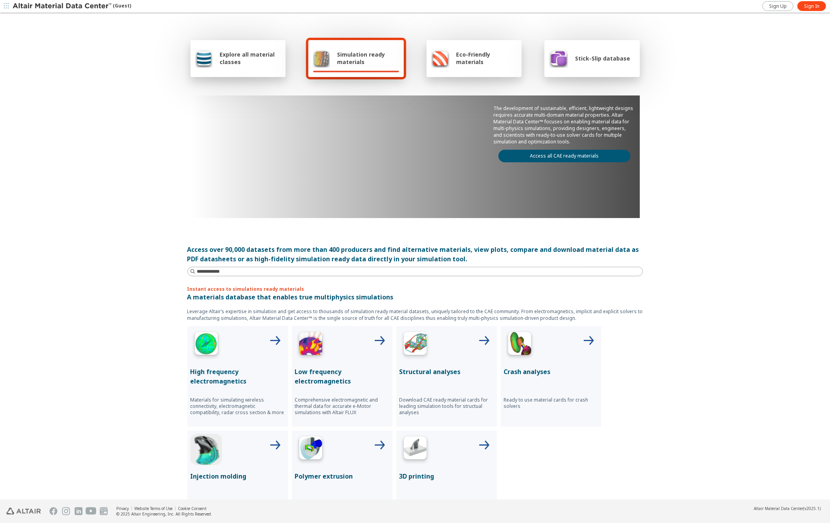 The width and height of the screenshot is (830, 523). What do you see at coordinates (520, 345) in the screenshot?
I see `img: Crash Analyses Icon` at bounding box center [520, 345].